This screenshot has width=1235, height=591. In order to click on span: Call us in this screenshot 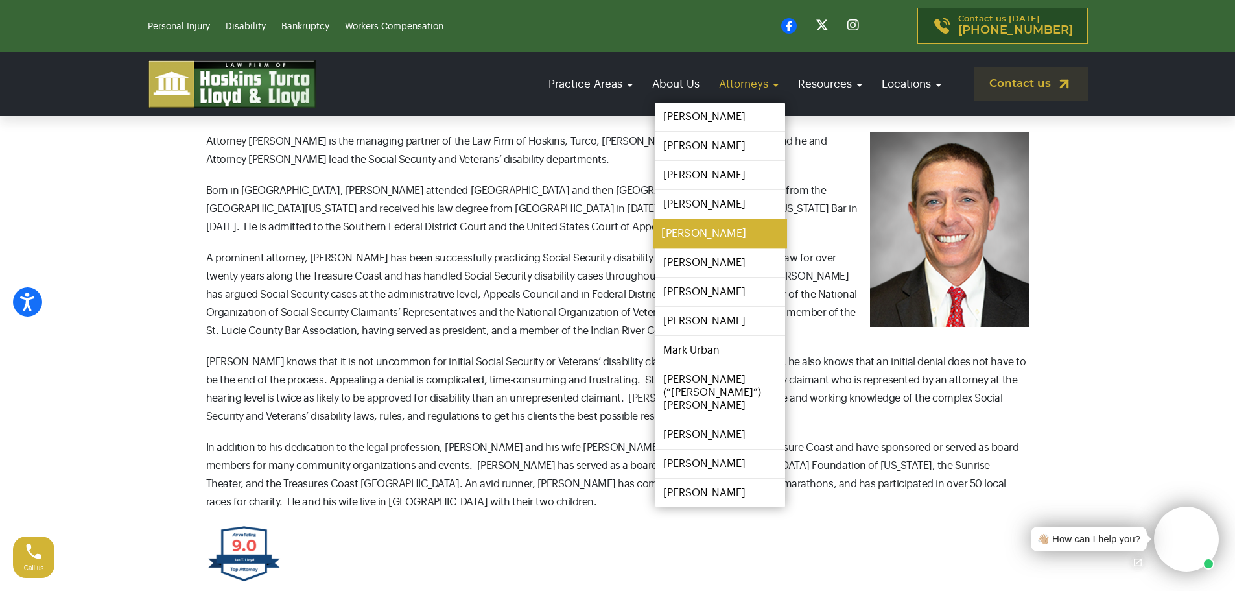, I will do `click(34, 567)`.